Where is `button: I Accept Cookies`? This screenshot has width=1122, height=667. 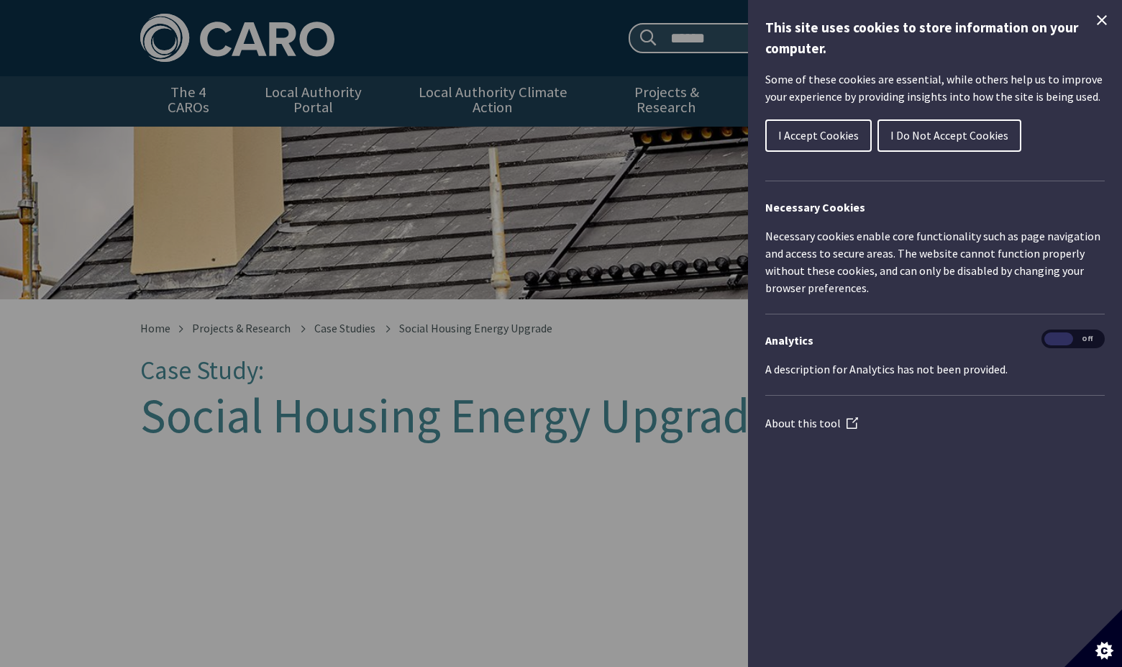 button: I Accept Cookies is located at coordinates (819, 135).